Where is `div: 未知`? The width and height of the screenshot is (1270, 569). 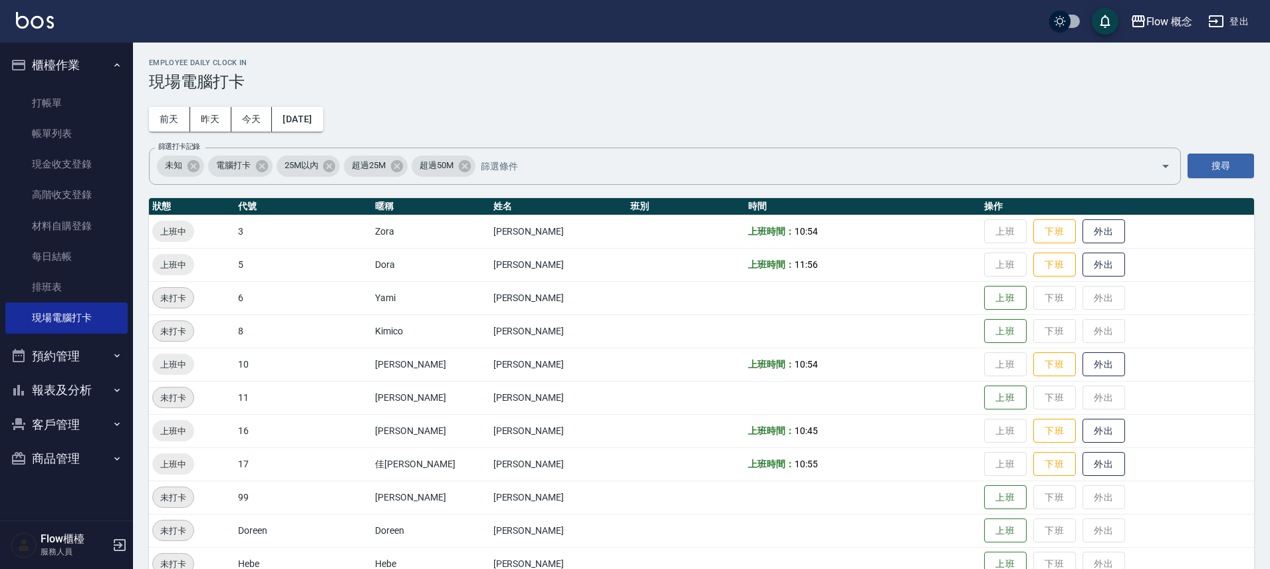 div: 未知 is located at coordinates (180, 166).